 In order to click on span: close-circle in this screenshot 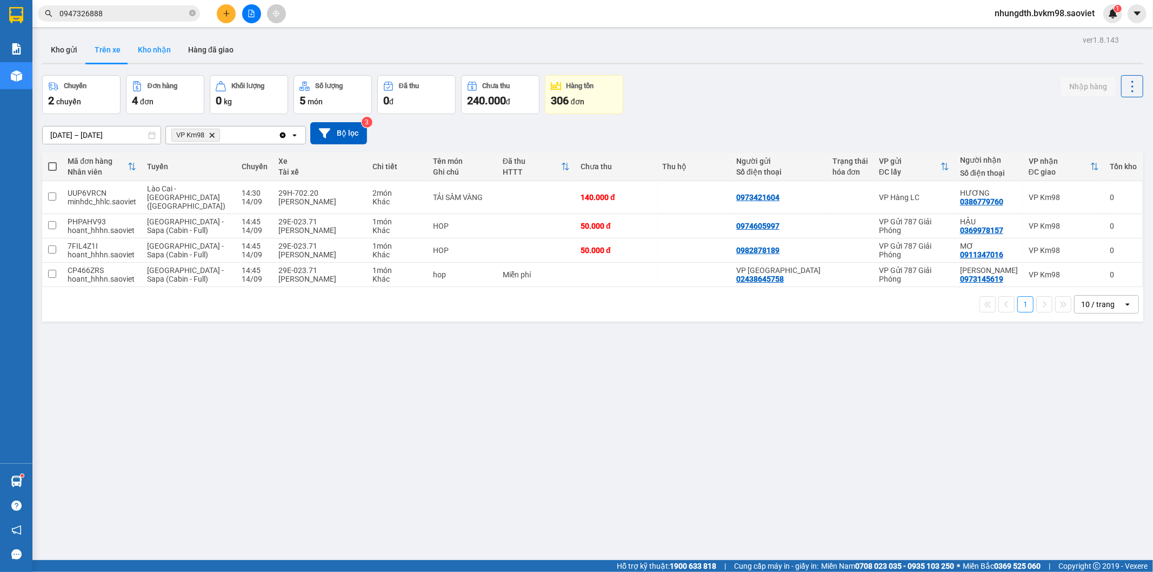, I will do `click(193, 13)`.